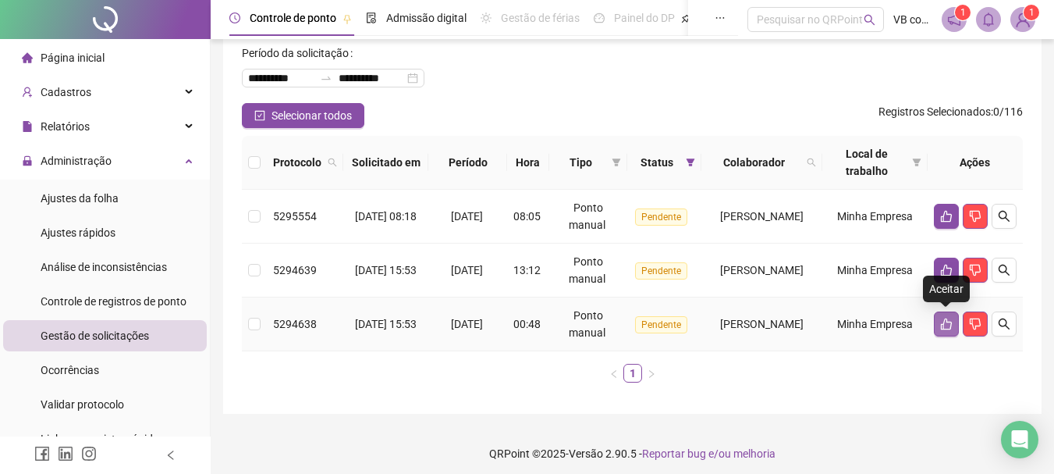 This screenshot has height=474, width=1054. I want to click on span: check-square, so click(260, 115).